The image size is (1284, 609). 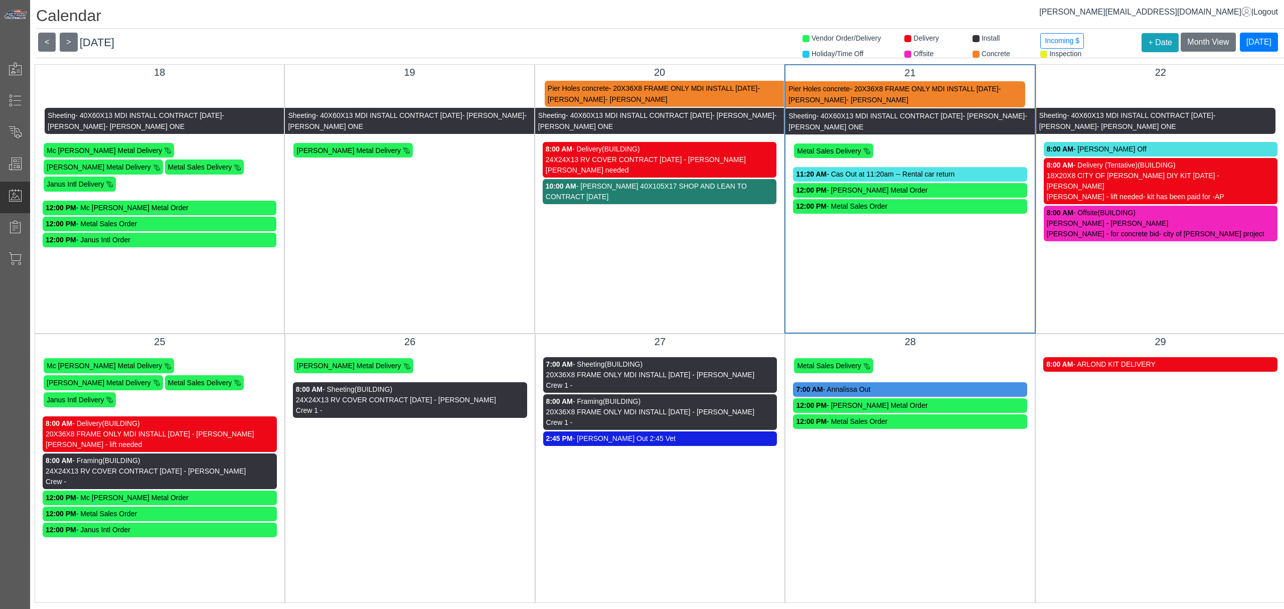 What do you see at coordinates (561, 186) in the screenshot?
I see `strong: 10:00 AM` at bounding box center [561, 186].